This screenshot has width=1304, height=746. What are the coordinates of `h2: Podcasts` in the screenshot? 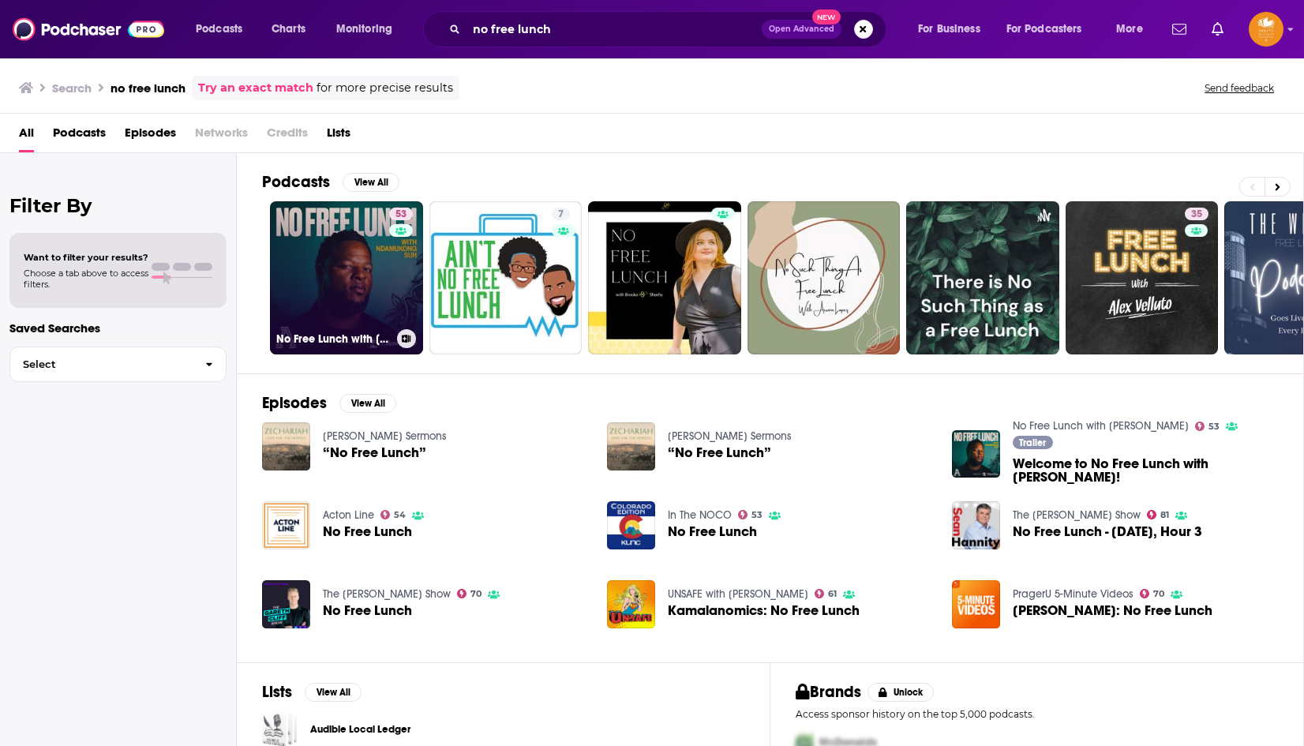 It's located at (296, 182).